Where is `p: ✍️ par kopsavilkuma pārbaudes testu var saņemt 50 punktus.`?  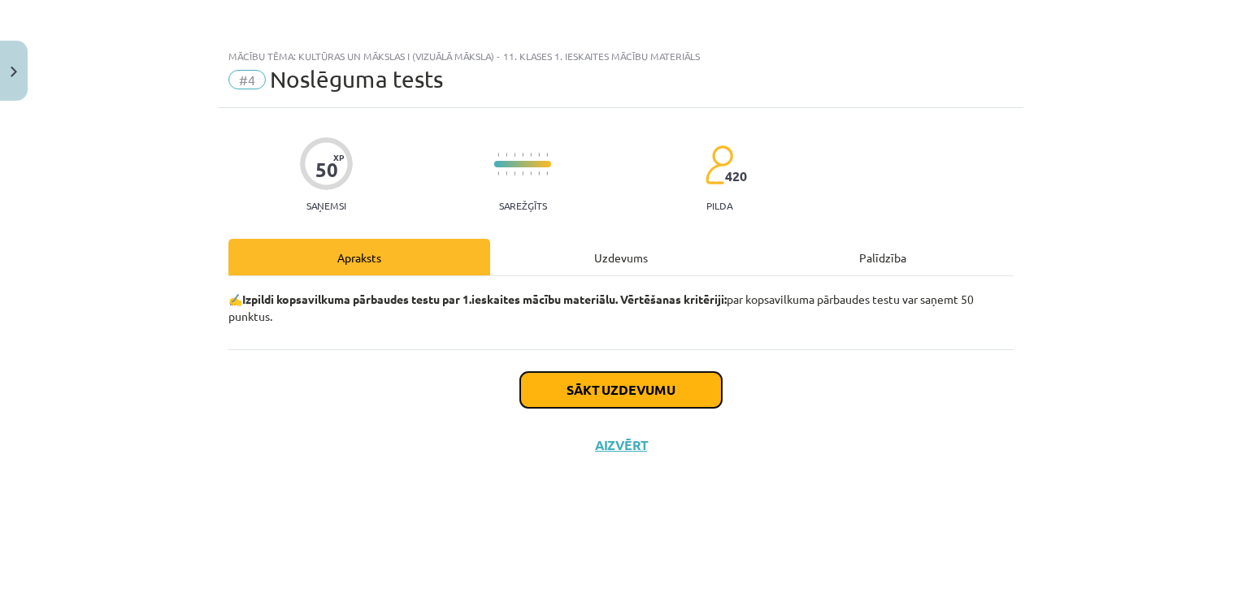
p: ✍️ par kopsavilkuma pārbaudes testu var saņemt 50 punktus. is located at coordinates (621, 308).